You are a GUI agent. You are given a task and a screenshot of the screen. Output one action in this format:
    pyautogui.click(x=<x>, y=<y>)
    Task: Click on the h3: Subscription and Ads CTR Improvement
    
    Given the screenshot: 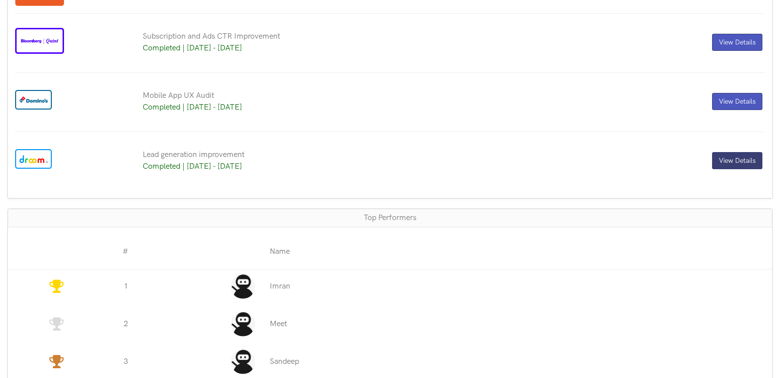 What is the action you would take?
    pyautogui.click(x=298, y=37)
    